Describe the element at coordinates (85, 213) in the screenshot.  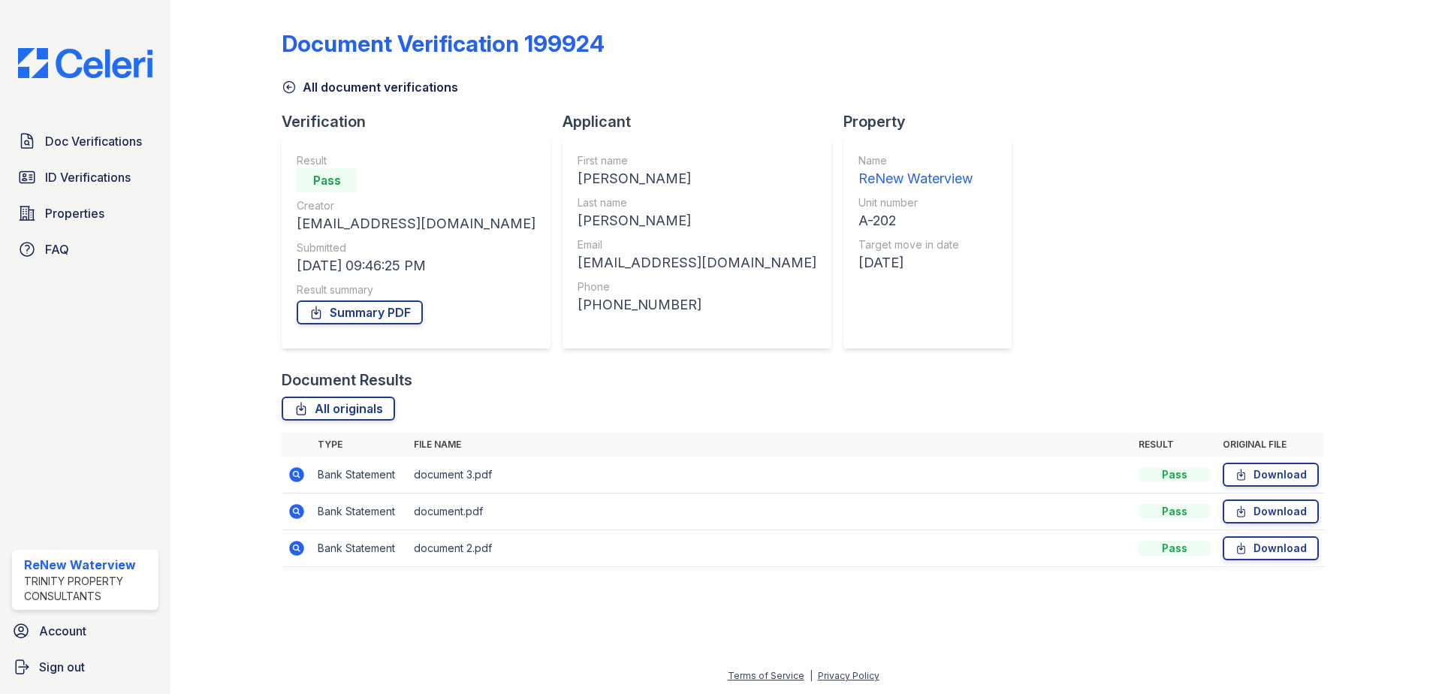
I see `a: Properties` at that location.